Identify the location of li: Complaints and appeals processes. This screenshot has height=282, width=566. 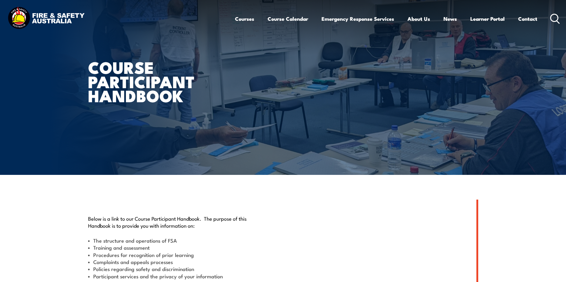
(172, 261).